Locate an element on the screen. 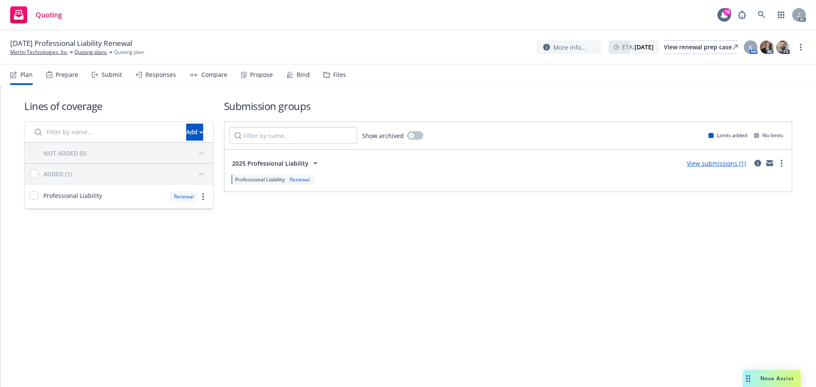  div: Files is located at coordinates (339, 75).